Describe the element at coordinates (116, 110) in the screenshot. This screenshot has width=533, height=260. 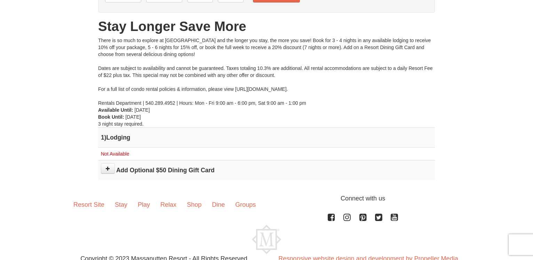
I see `strong: Available Until:` at that location.